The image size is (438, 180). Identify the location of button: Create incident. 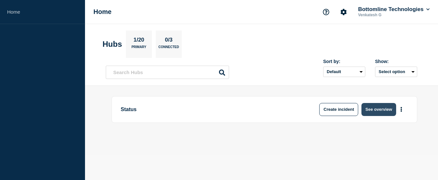
(339, 109).